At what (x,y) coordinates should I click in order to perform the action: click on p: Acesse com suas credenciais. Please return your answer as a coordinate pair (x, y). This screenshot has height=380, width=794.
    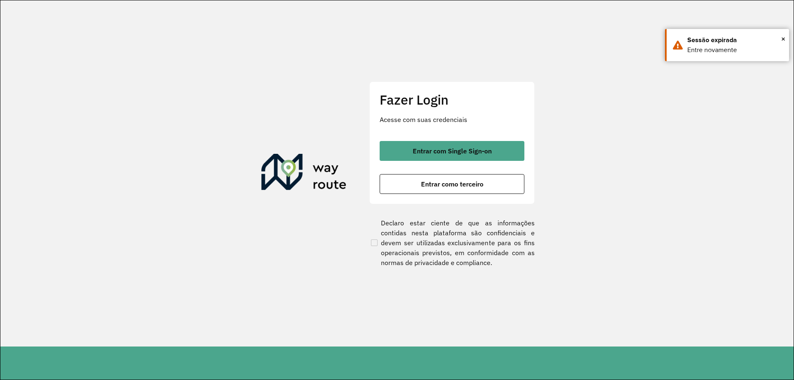
    Looking at the image, I should click on (452, 119).